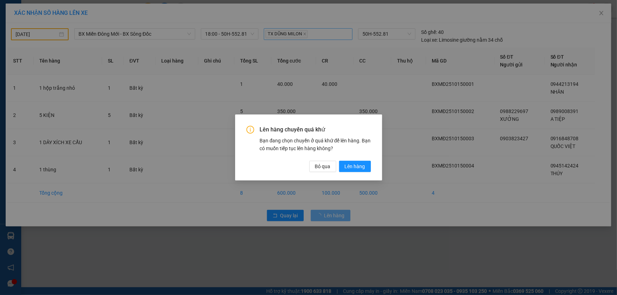  Describe the element at coordinates (355, 167) in the screenshot. I see `button: Lên hàng` at that location.